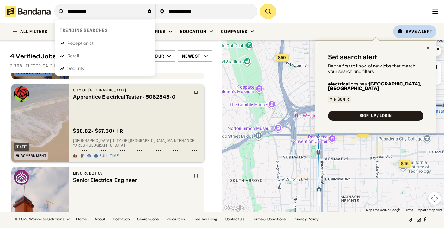  I want to click on div: Receptionist, so click(80, 43).